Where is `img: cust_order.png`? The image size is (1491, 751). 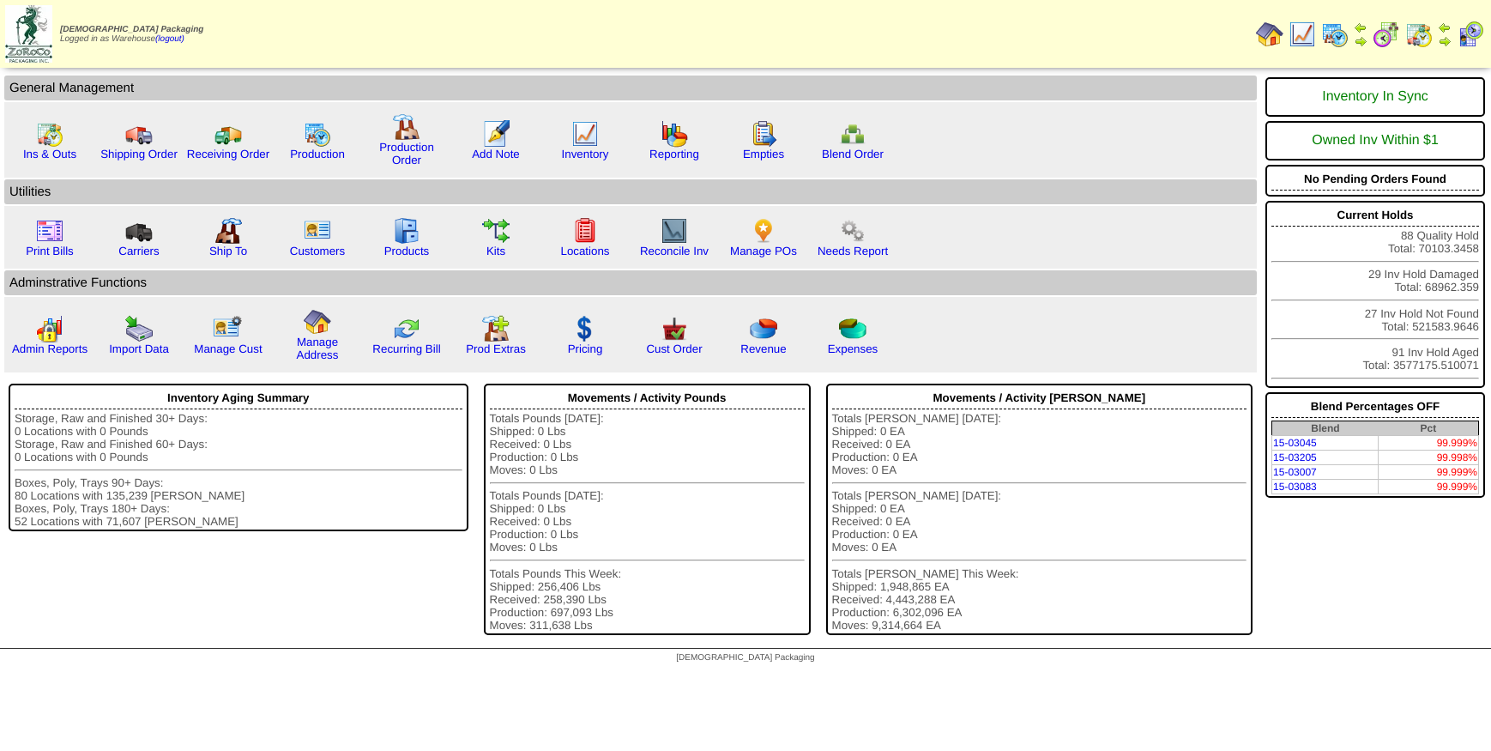 img: cust_order.png is located at coordinates (674, 329).